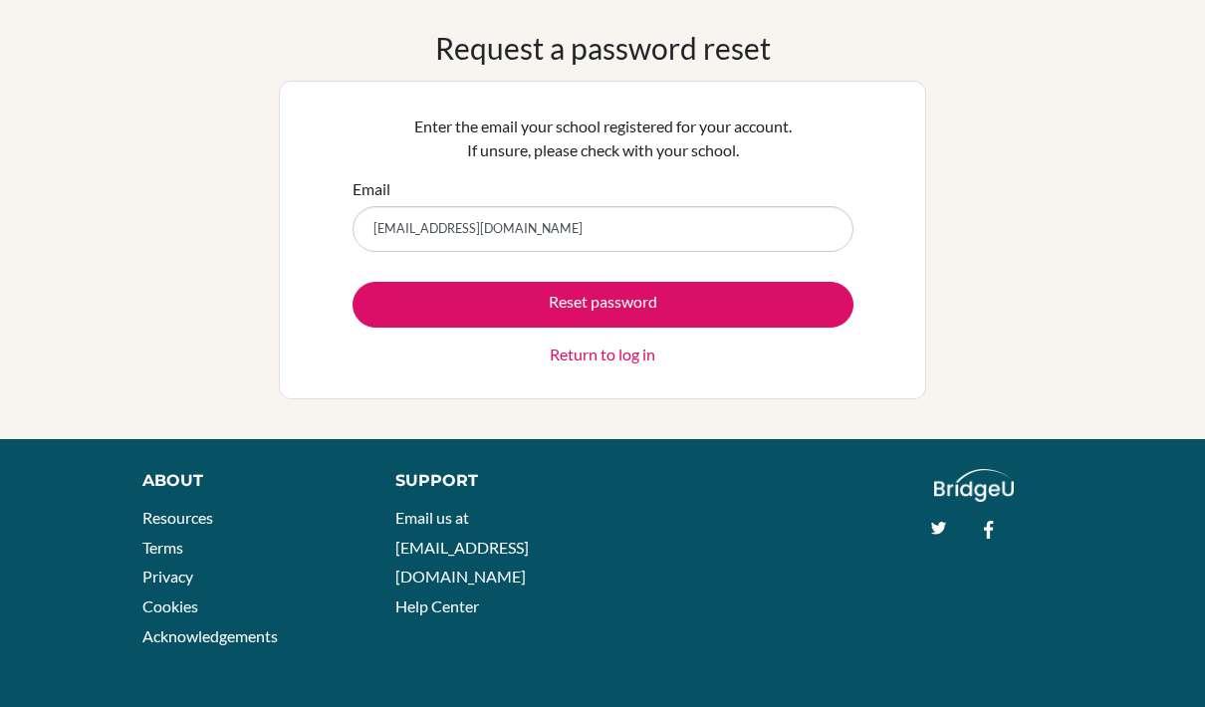 This screenshot has width=1205, height=707. What do you see at coordinates (602, 355) in the screenshot?
I see `a: Return to log in` at bounding box center [602, 355].